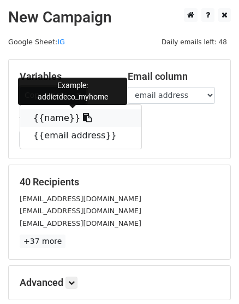 The width and height of the screenshot is (239, 304). What do you see at coordinates (61, 42) in the screenshot?
I see `a: IG` at bounding box center [61, 42].